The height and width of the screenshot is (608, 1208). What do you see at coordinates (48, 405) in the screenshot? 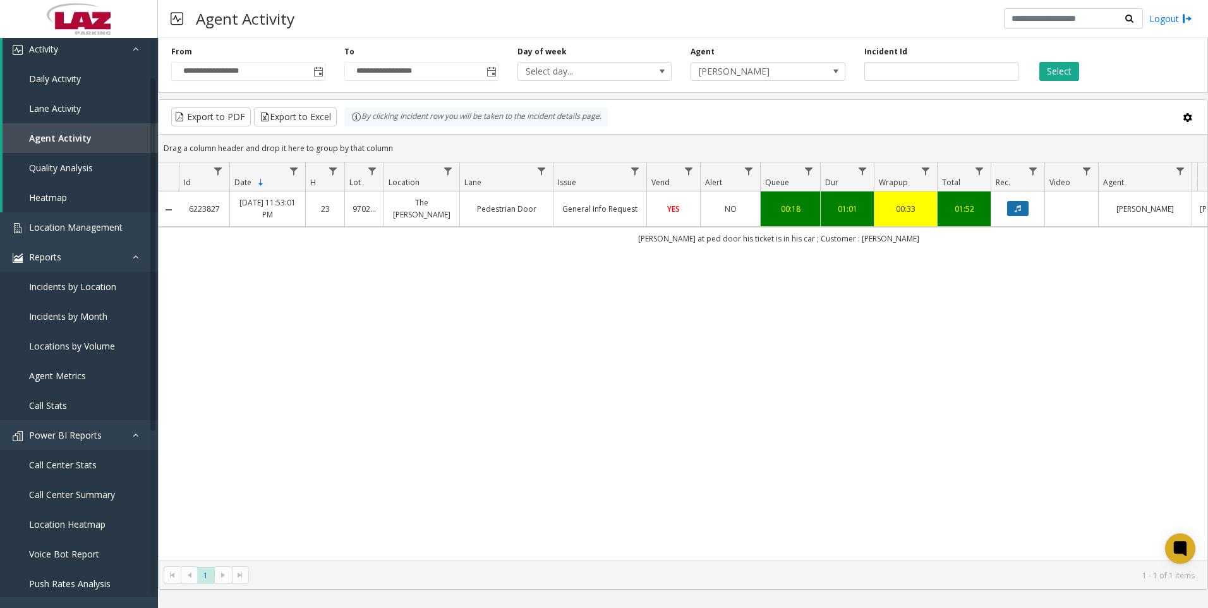
I see `span: Call Stats` at bounding box center [48, 405].